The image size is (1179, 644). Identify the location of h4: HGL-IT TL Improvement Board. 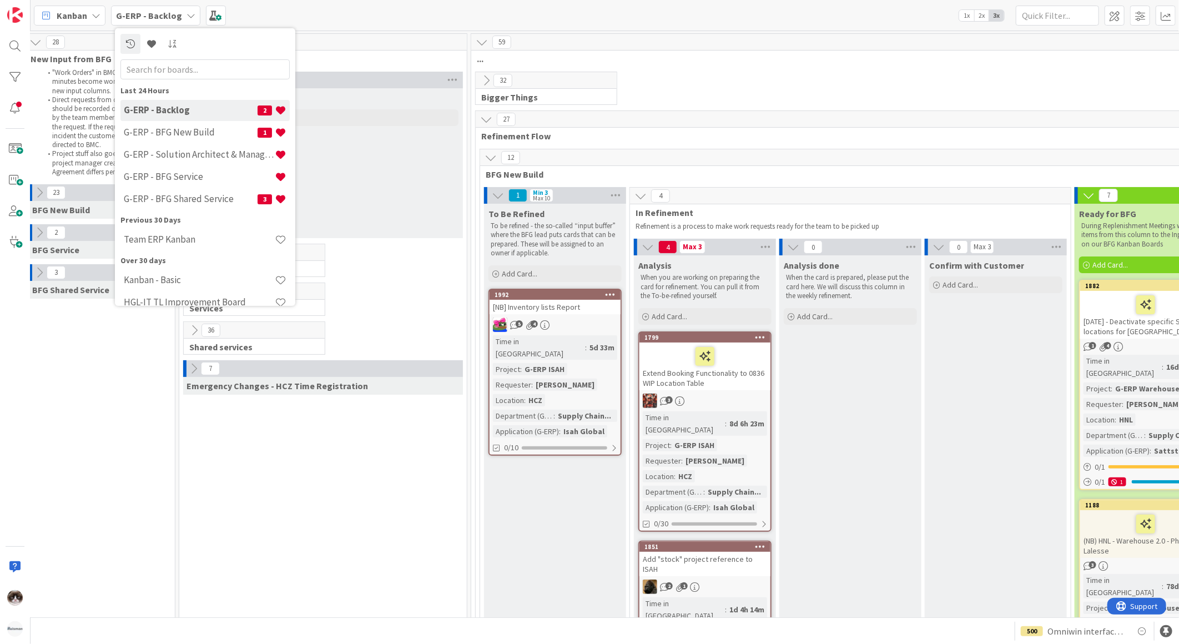
(199, 302).